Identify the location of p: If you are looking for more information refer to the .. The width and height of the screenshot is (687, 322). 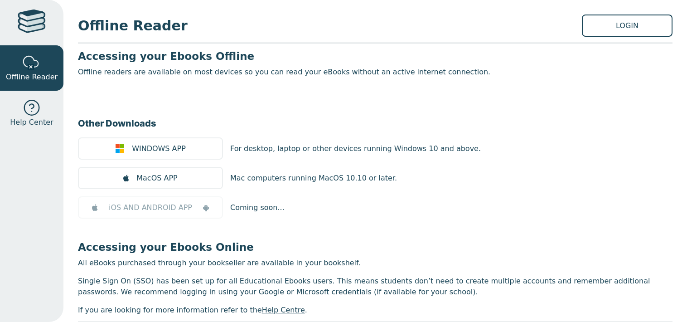
(375, 310).